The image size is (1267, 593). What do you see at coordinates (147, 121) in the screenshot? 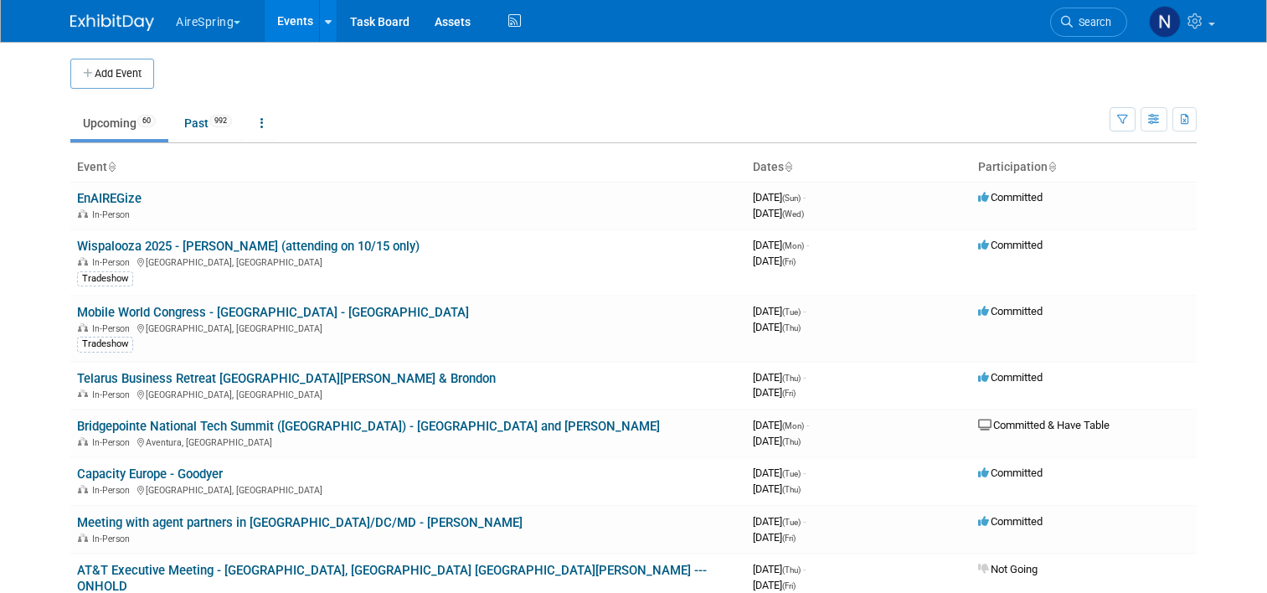
I see `span: 60` at bounding box center [147, 121].